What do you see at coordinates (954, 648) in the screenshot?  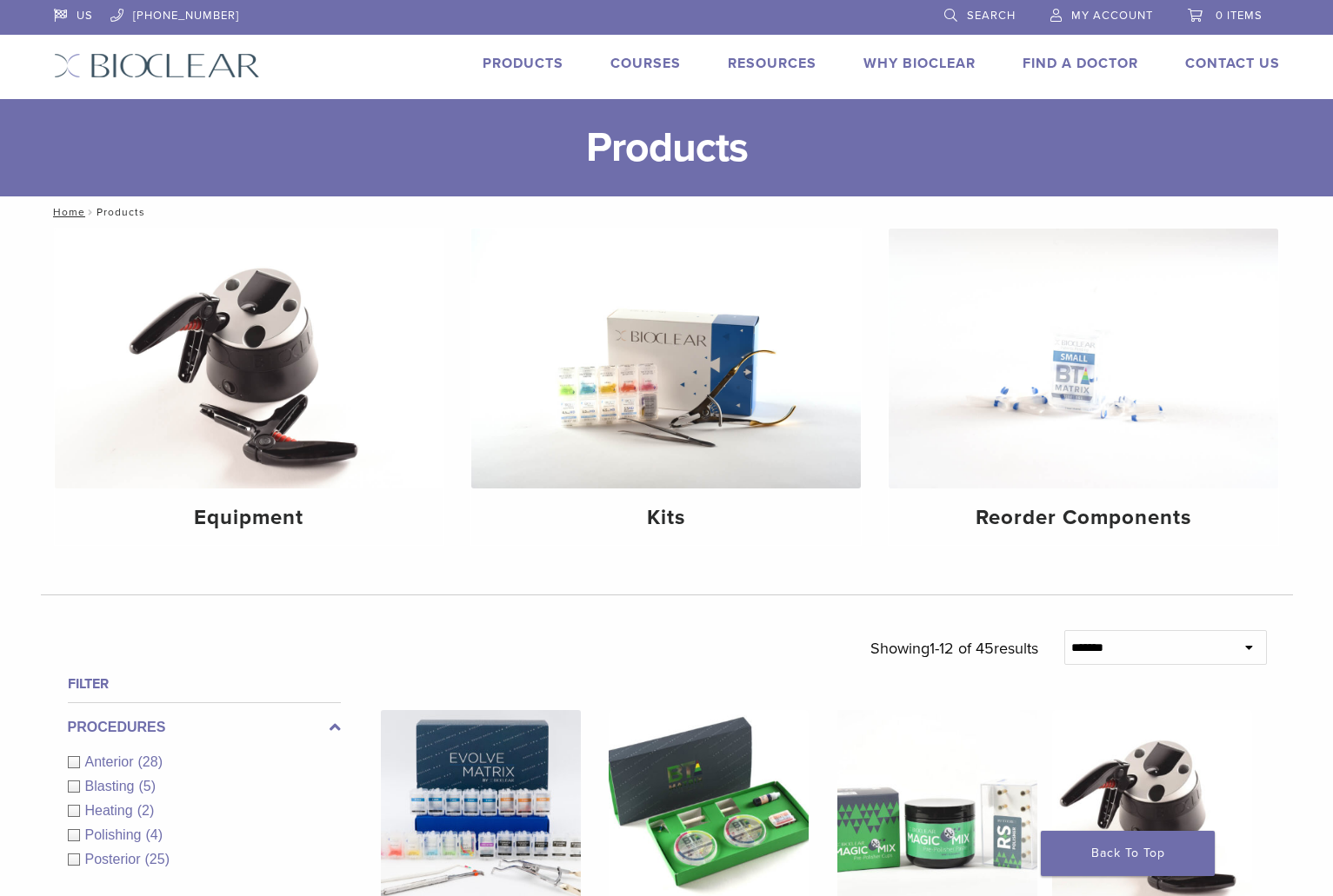 I see `p: Showing results` at bounding box center [954, 648].